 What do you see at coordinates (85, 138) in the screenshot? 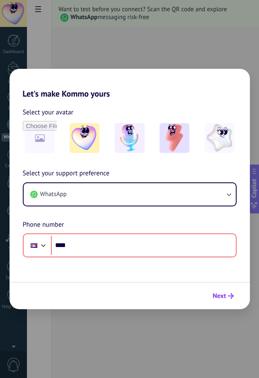
I see `img: -1.jpeg` at bounding box center [85, 138].